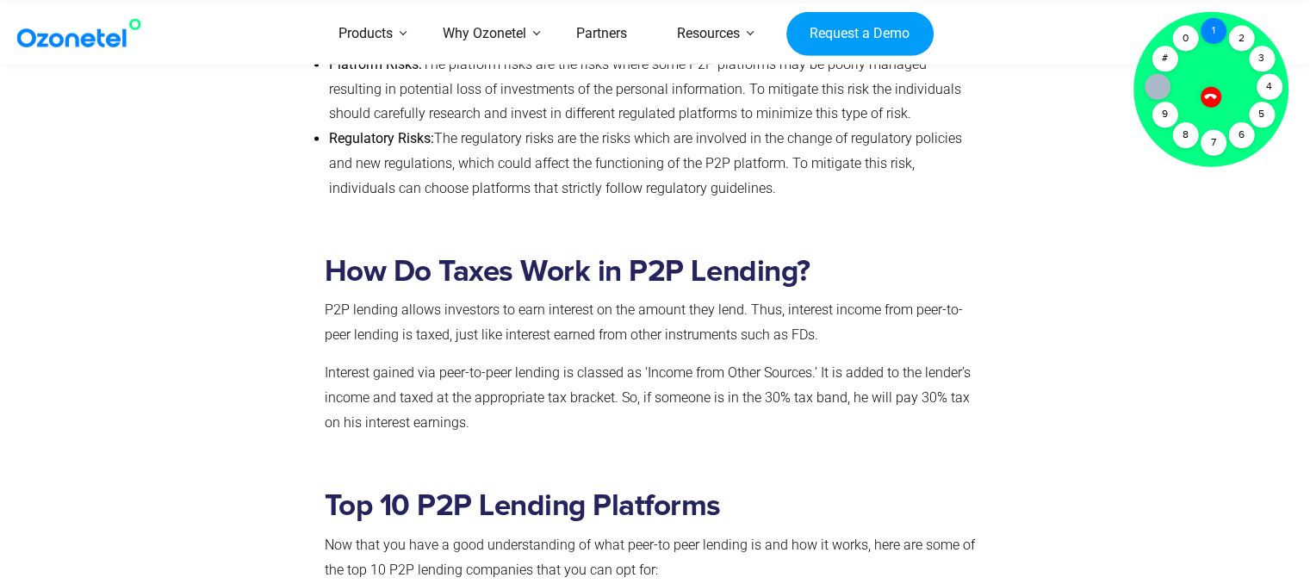 The width and height of the screenshot is (1310, 584). Describe the element at coordinates (648, 397) in the screenshot. I see `span: Interest gained via peer-to-peer lending is classed as ‘Income from Other Sources.’ It is added t...` at that location.